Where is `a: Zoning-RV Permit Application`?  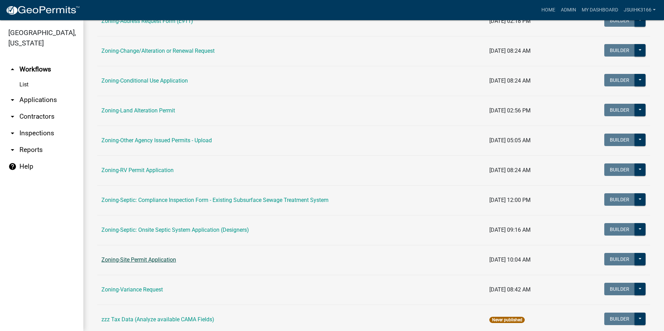
a: Zoning-RV Permit Application is located at coordinates (137, 170).